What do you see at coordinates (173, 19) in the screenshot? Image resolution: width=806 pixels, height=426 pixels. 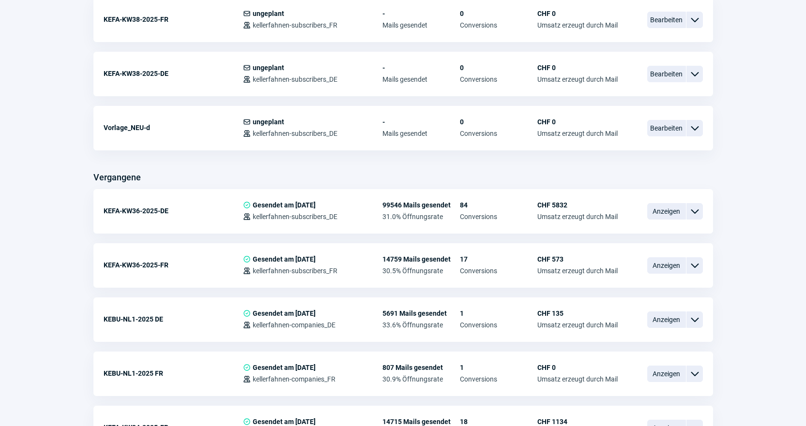 I see `div: KEFA-KW38-2025-FR` at bounding box center [173, 19].